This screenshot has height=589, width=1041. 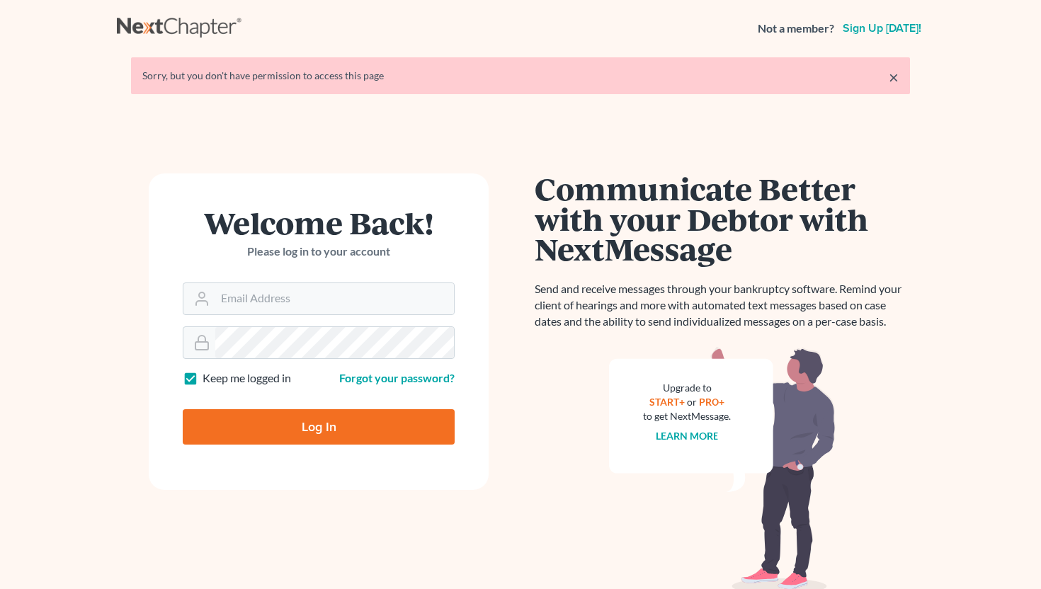 I want to click on a: START+, so click(x=667, y=401).